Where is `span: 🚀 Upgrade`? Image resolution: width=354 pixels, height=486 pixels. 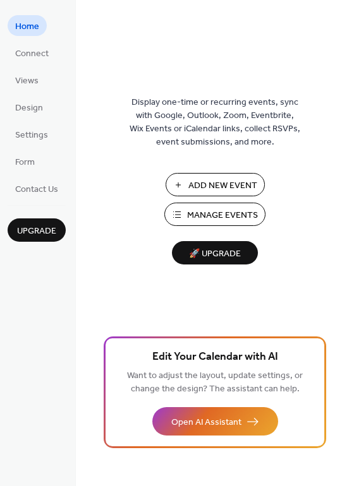 span: 🚀 Upgrade is located at coordinates (215, 254).